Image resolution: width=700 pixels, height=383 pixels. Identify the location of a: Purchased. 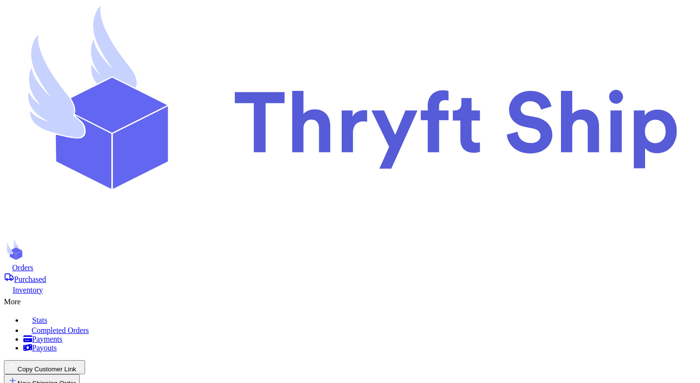
(350, 278).